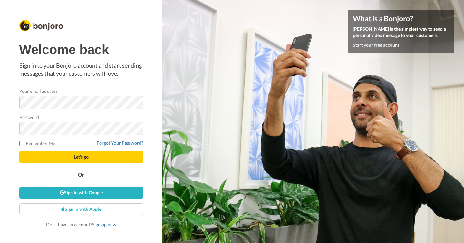  I want to click on a: Start your free account, so click(376, 45).